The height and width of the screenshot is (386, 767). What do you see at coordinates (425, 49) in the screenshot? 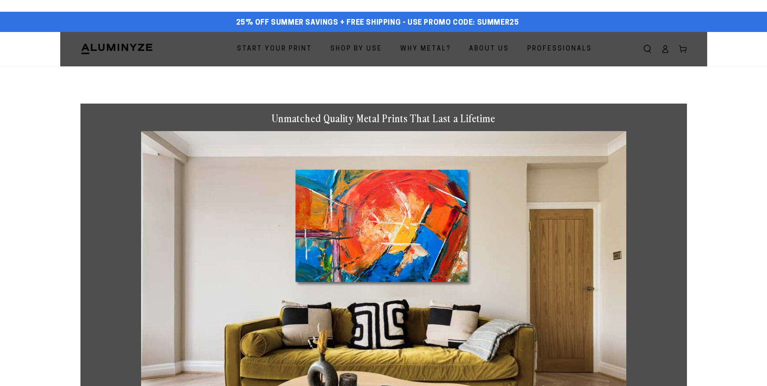
I see `a: Why Metal?` at bounding box center [425, 49].